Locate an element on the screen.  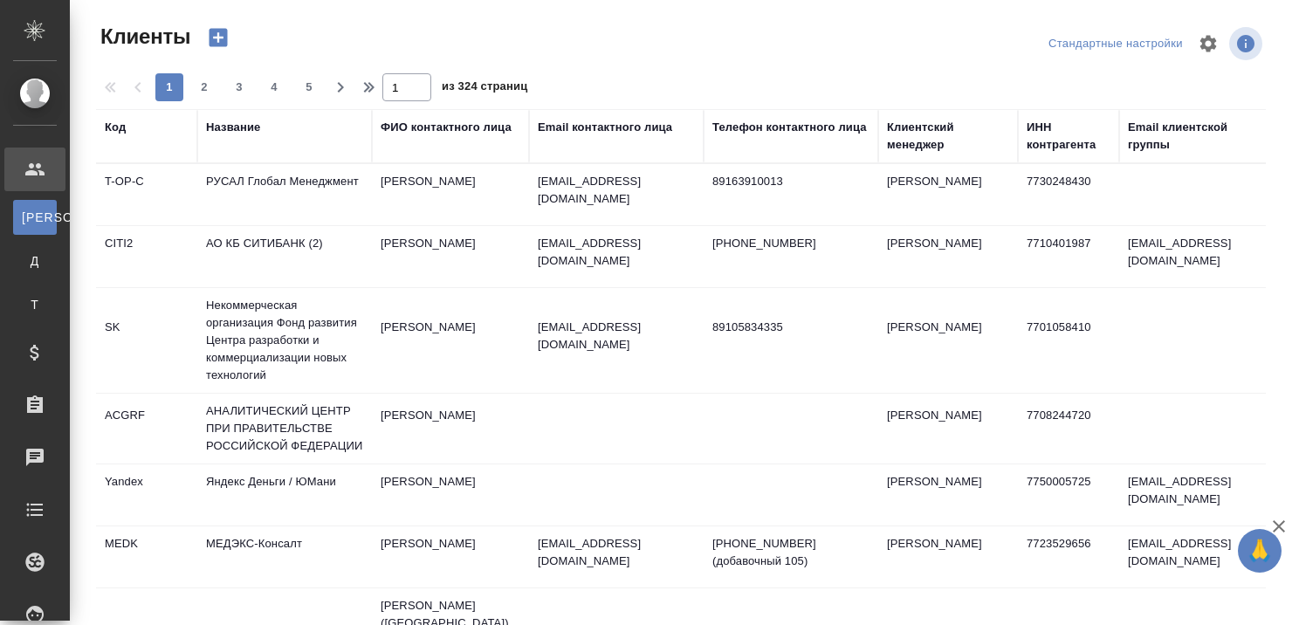
td: МЕДЭКС-Консалт is located at coordinates (285, 557).